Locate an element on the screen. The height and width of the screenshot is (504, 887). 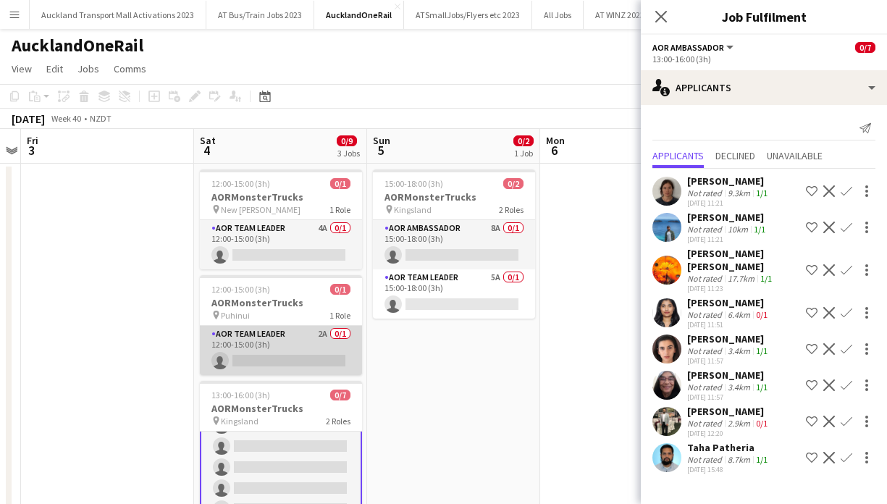
app-job-card: 15:00-18:00 (3h)0/2AORMonsterTrucks Kingsland2 RolesAOR Ambassador8A0/115:00-18:00 (3h) AOR Team ... is located at coordinates (454, 244).